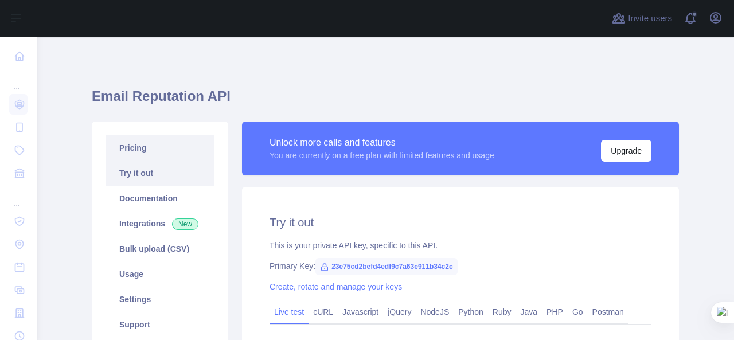 The height and width of the screenshot is (340, 734). I want to click on h1: Email Reputation API, so click(385, 101).